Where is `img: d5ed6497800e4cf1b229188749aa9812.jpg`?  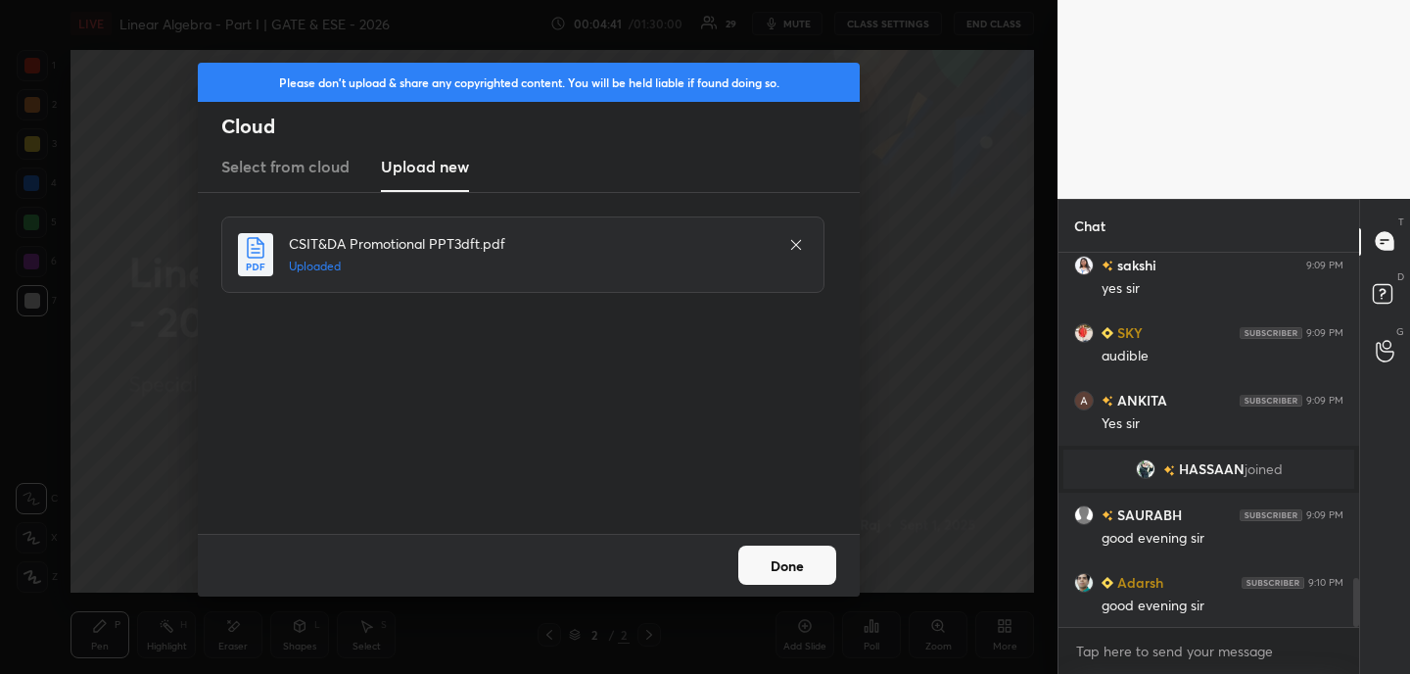
img: d5ed6497800e4cf1b229188749aa9812.jpg is located at coordinates (1084, 582).